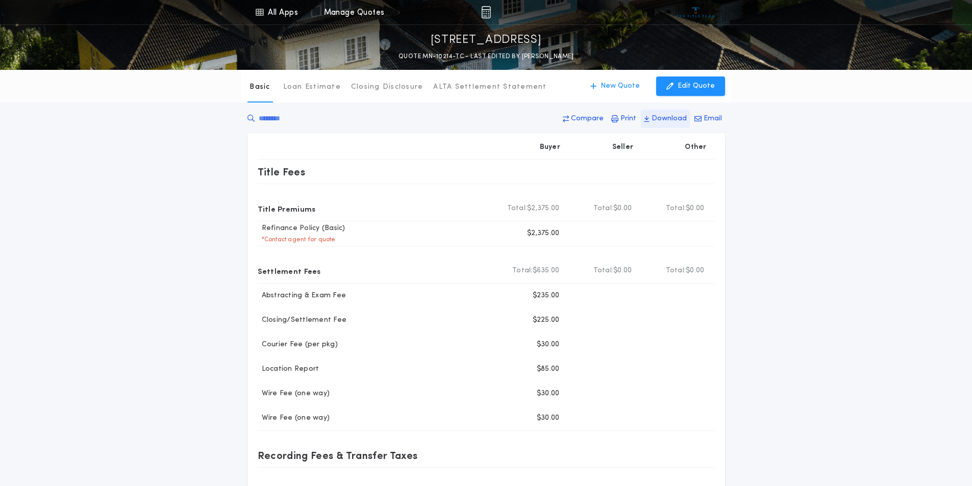 This screenshot has height=486, width=972. Describe the element at coordinates (696, 86) in the screenshot. I see `p: Edit Quote` at that location.